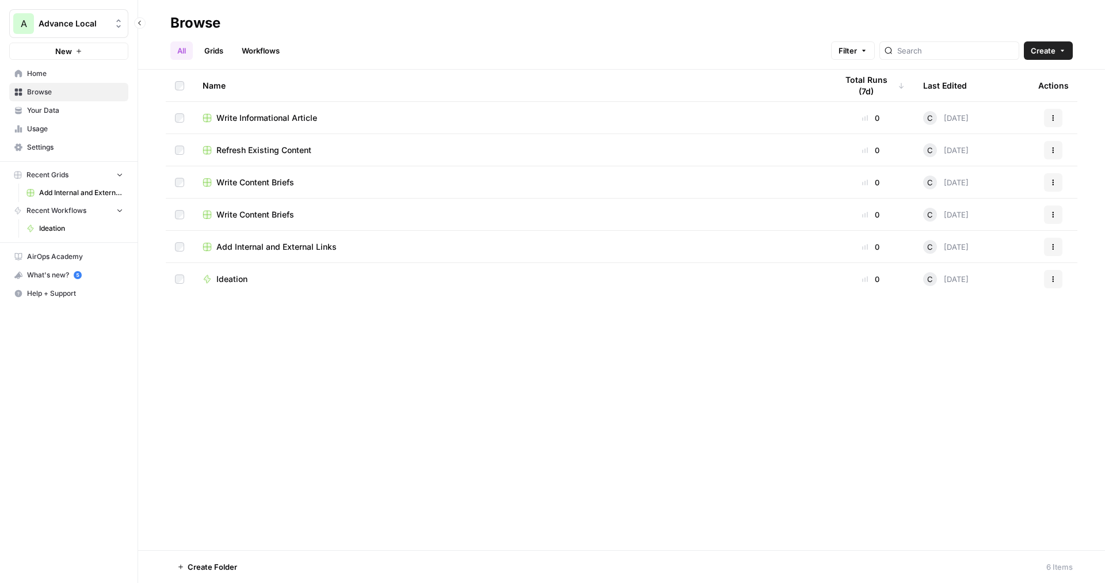 Image resolution: width=1105 pixels, height=583 pixels. What do you see at coordinates (213, 51) in the screenshot?
I see `a: Grids` at bounding box center [213, 51].